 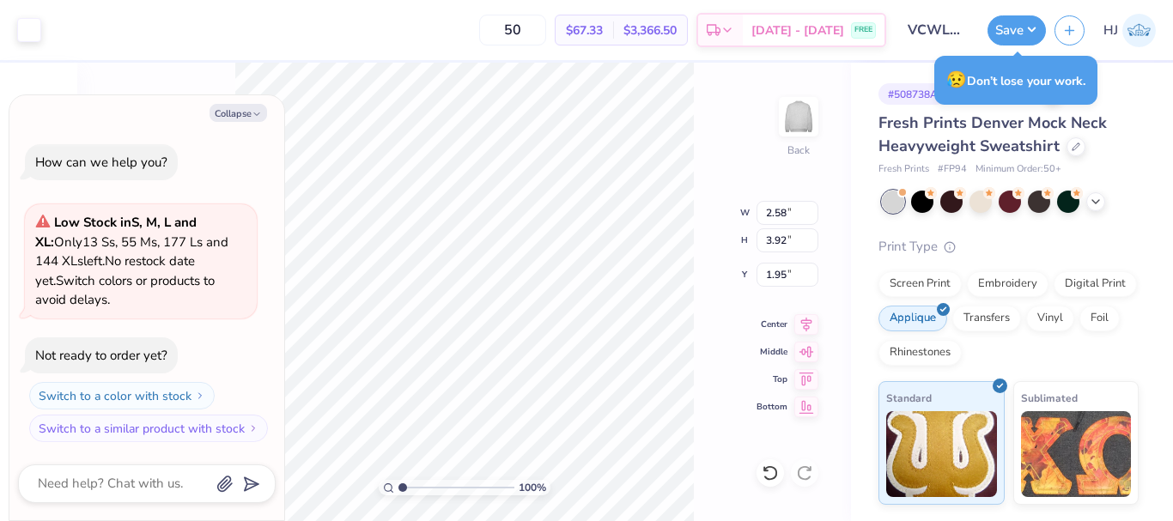 What do you see at coordinates (238, 113) in the screenshot?
I see `button: Collapse` at bounding box center [238, 113].